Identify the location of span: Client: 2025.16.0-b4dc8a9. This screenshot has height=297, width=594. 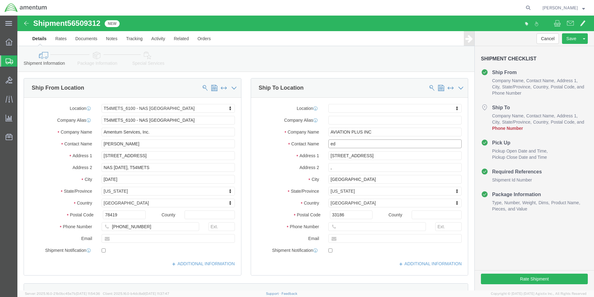
(136, 293).